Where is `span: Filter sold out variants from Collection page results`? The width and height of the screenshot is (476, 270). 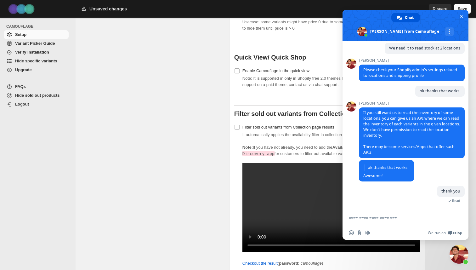 span: Filter sold out variants from Collection page results is located at coordinates (289, 127).